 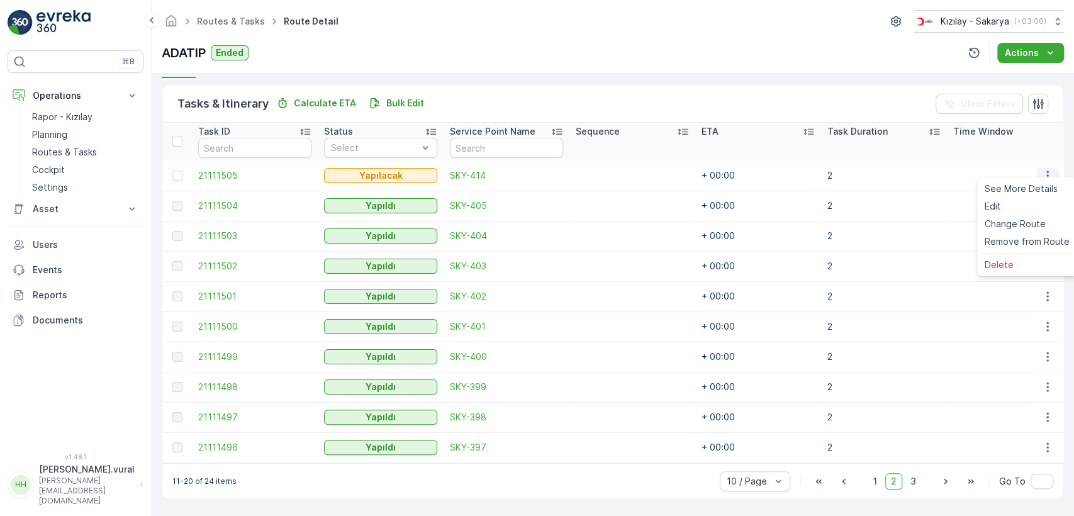 I want to click on span: SKY-399, so click(x=506, y=387).